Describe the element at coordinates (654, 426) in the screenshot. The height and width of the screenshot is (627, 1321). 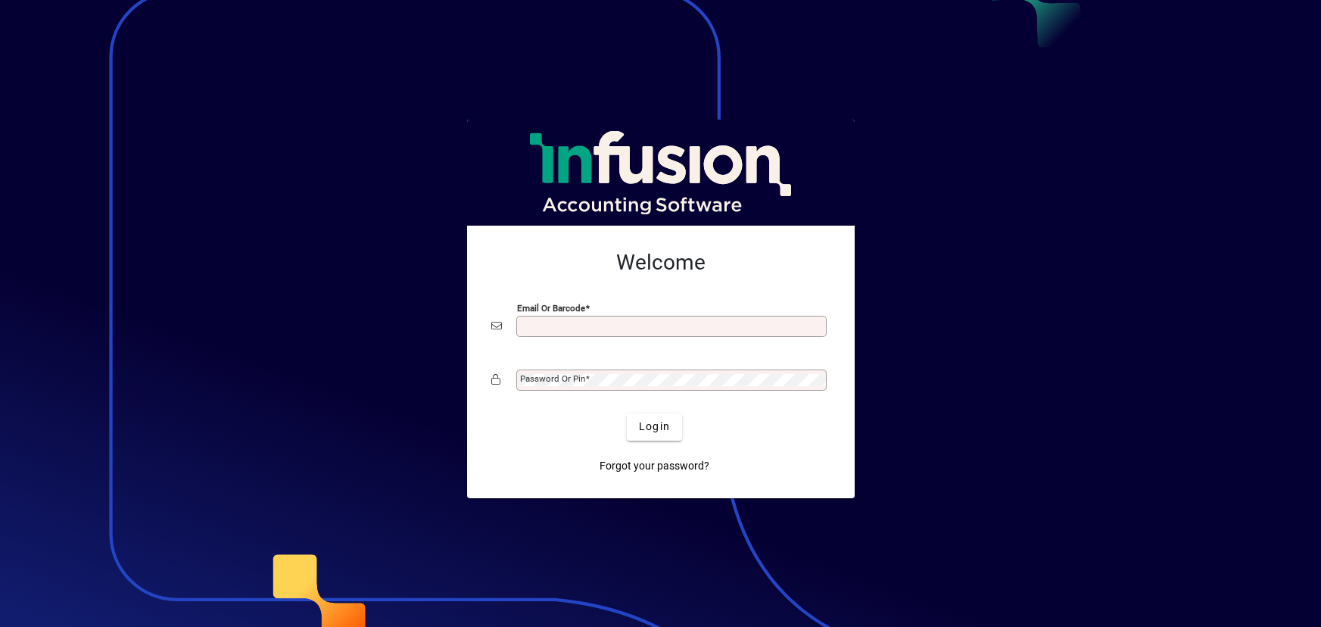
I see `span: Login` at that location.